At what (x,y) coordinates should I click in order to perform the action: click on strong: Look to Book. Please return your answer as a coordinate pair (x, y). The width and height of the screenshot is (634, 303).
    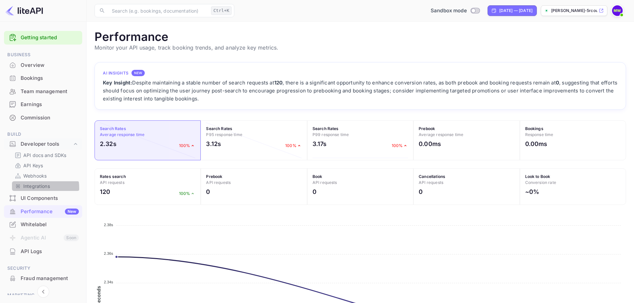
    Looking at the image, I should click on (538, 176).